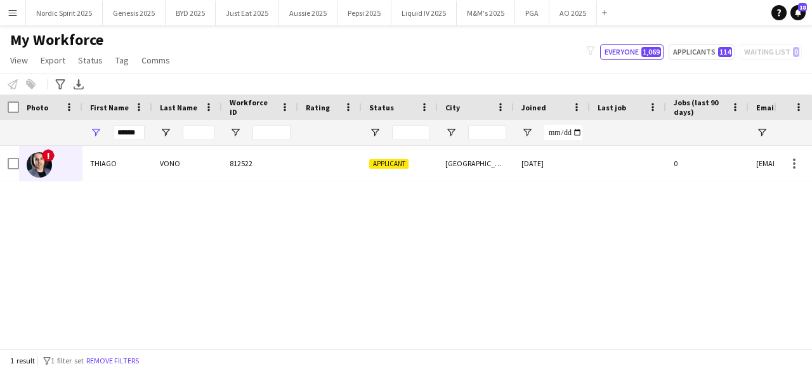 The image size is (812, 371). Describe the element at coordinates (452, 107) in the screenshot. I see `span: City` at that location.